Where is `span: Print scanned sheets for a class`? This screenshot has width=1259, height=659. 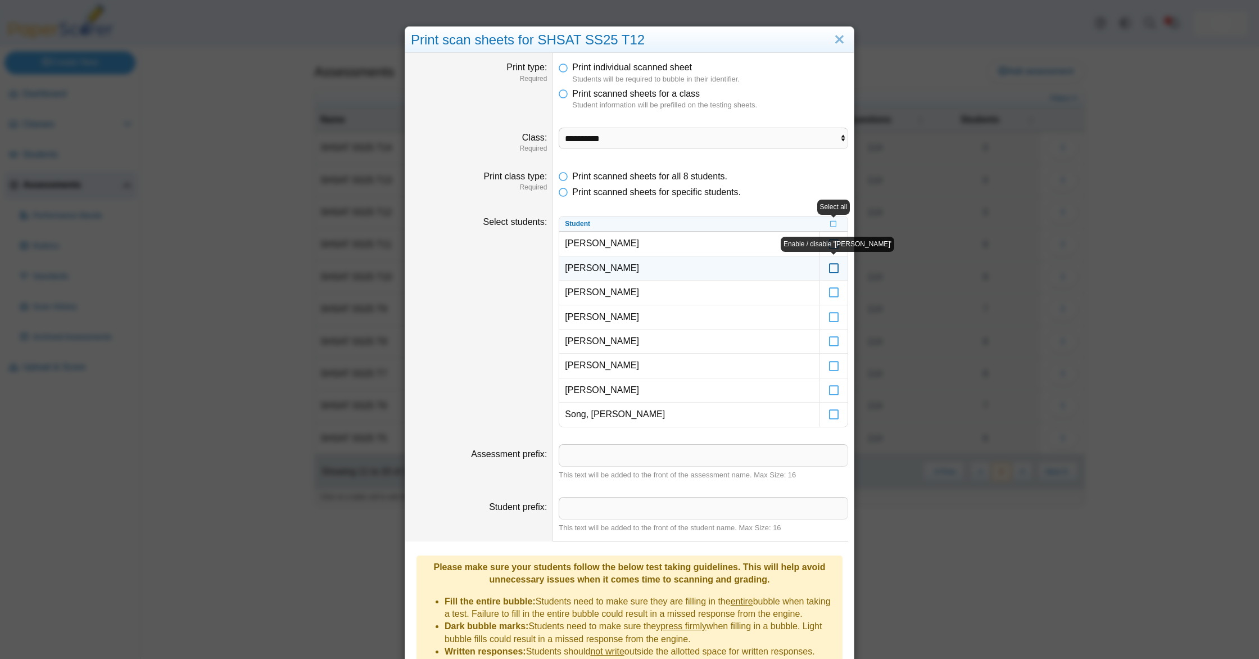
span: Print scanned sheets for a class is located at coordinates (636, 93).